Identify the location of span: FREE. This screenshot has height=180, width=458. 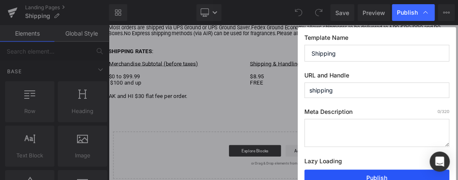
(214, 83).